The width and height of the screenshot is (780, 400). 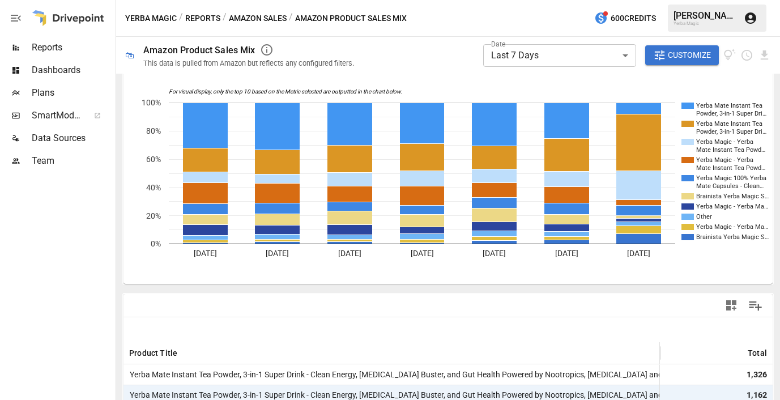 What do you see at coordinates (72, 161) in the screenshot?
I see `span: Team` at bounding box center [72, 161].